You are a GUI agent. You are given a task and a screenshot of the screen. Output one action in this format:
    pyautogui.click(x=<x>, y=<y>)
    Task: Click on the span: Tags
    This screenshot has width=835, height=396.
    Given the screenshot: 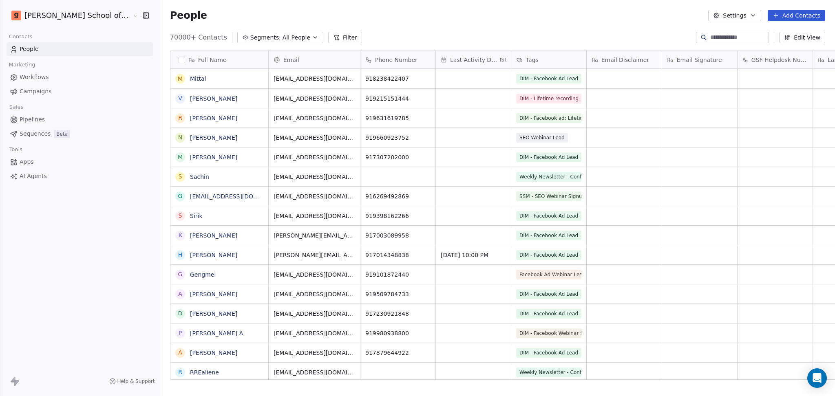 What is the action you would take?
    pyautogui.click(x=532, y=60)
    